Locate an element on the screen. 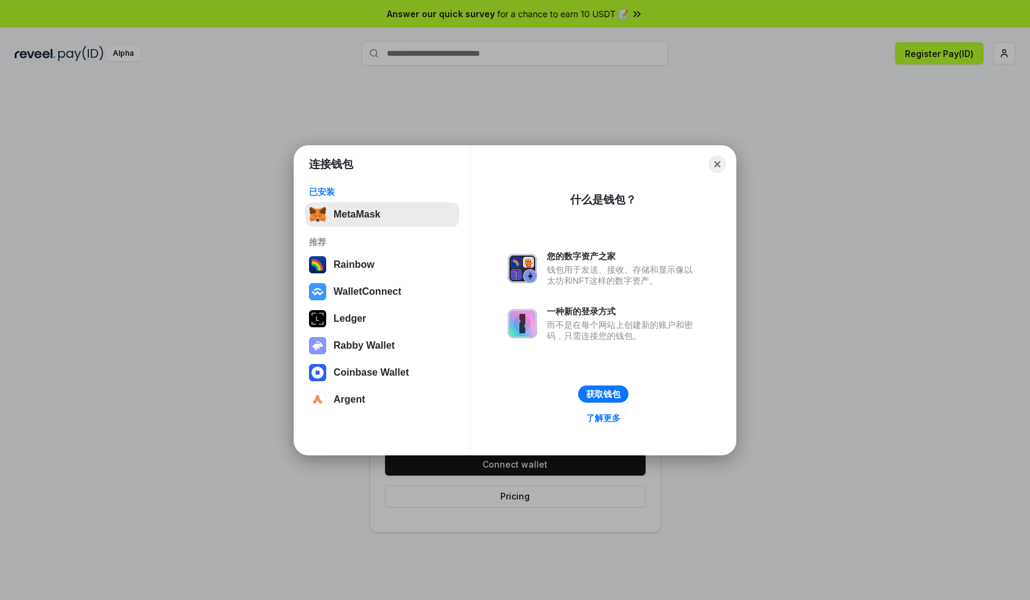 The width and height of the screenshot is (1030, 600). div: MetaMask is located at coordinates (357, 214).